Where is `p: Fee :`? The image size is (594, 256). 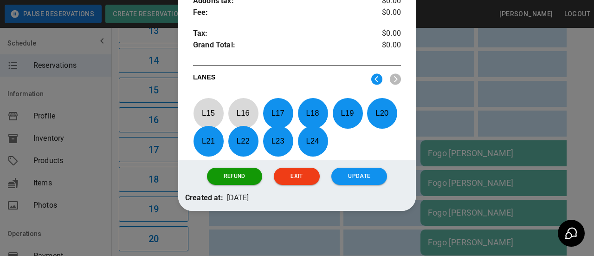
p: Fee : is located at coordinates (280, 13).